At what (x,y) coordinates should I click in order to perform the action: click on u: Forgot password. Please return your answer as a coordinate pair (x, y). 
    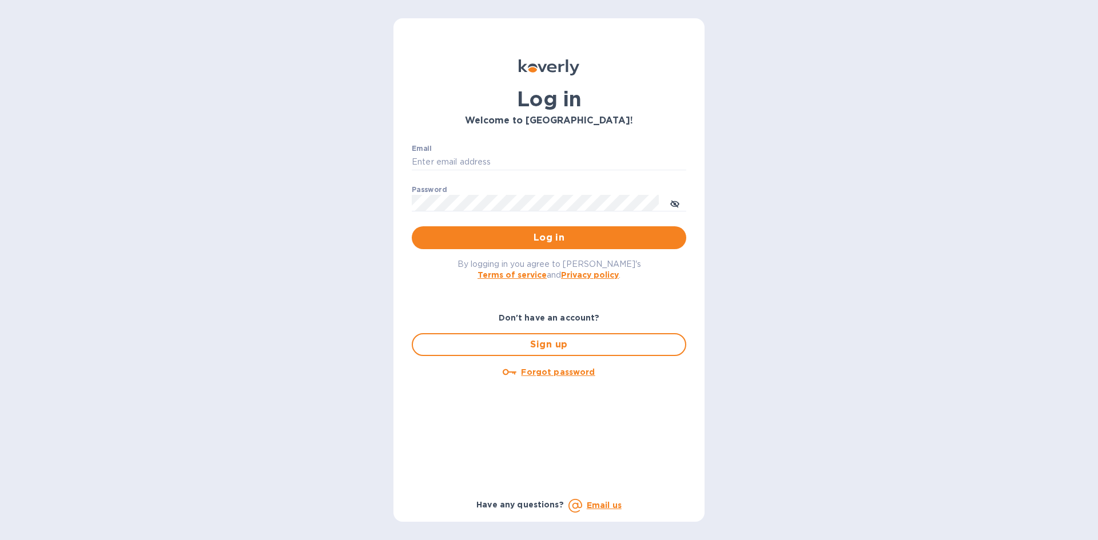
    Looking at the image, I should click on (558, 372).